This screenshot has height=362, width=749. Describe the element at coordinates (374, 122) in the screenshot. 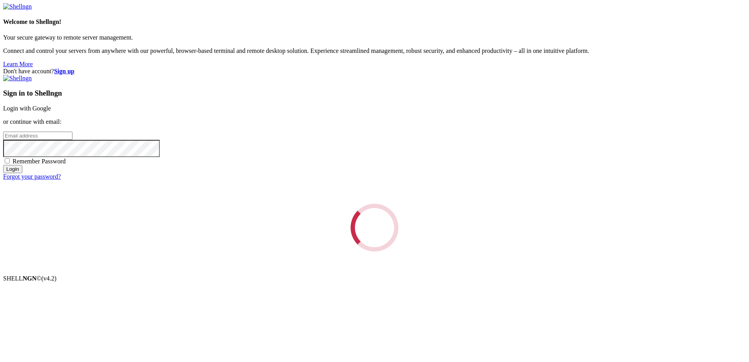

I see `p: or continue with email:` at that location.